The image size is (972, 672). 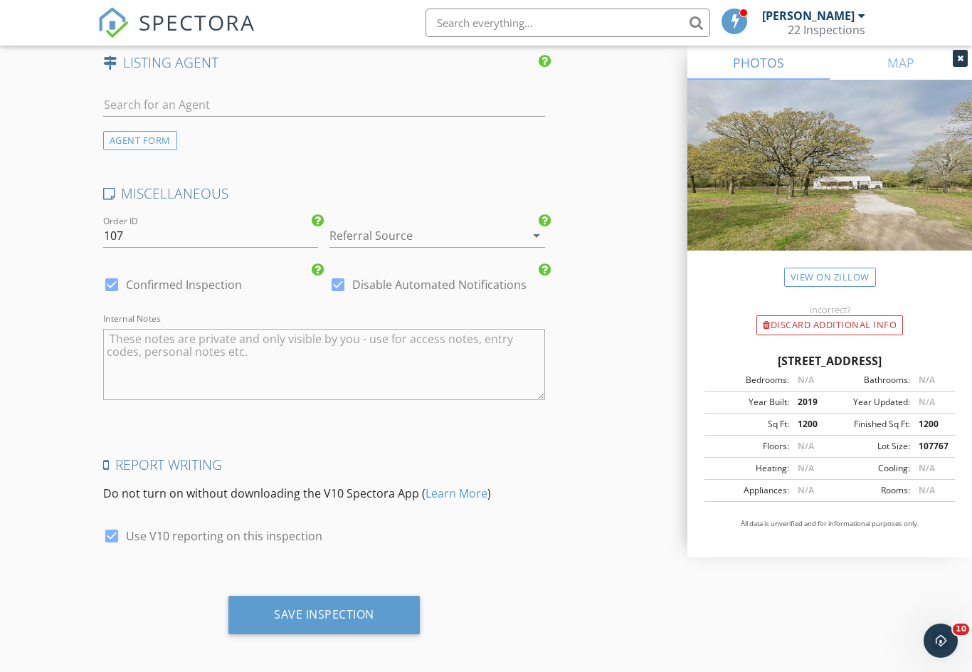 What do you see at coordinates (324, 105) in the screenshot?
I see `input: Search for an Agent` at bounding box center [324, 105].